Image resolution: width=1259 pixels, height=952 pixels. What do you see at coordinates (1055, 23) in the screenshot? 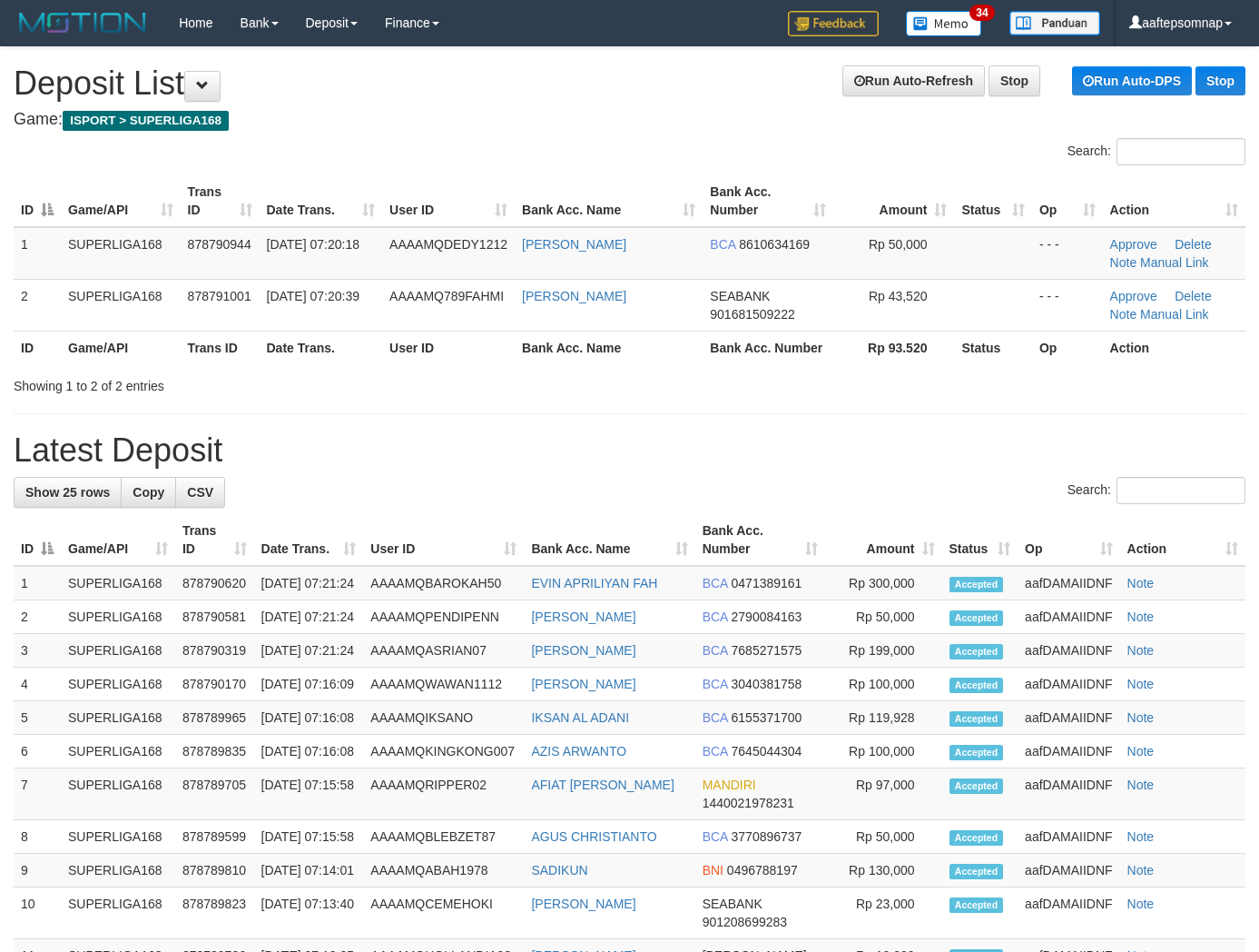
I see `img: panduan.png` at bounding box center [1055, 23].